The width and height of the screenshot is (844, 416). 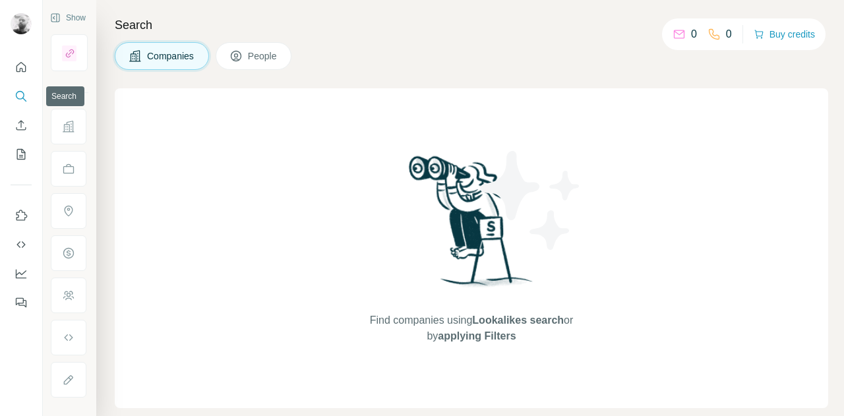 What do you see at coordinates (471, 328) in the screenshot?
I see `span: Find companies using or by` at bounding box center [471, 328].